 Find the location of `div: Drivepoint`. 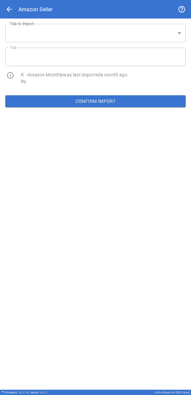

div: Drivepoint is located at coordinates (17, 392).